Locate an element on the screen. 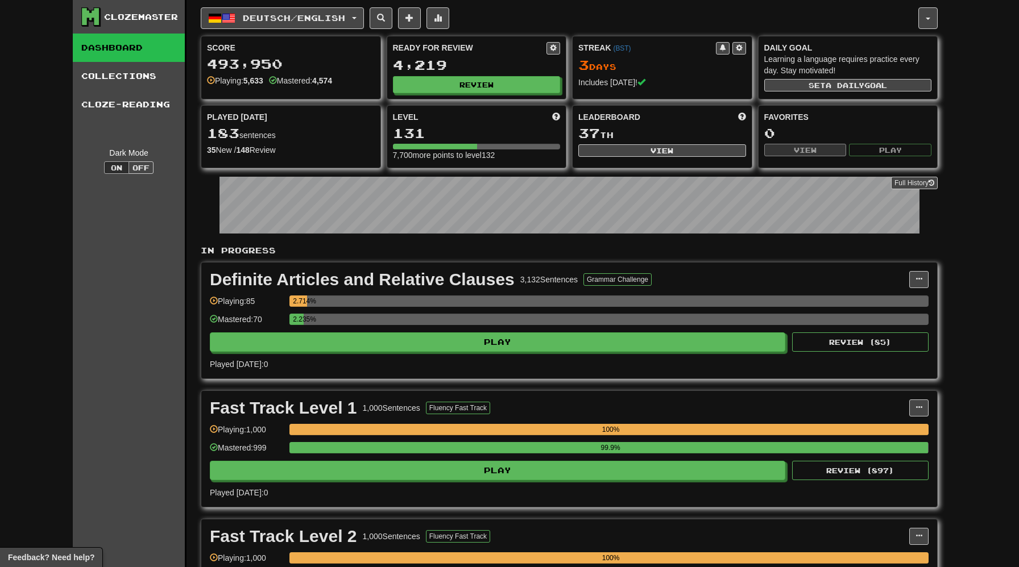 The image size is (1019, 567). div: 0 is located at coordinates (848, 133).